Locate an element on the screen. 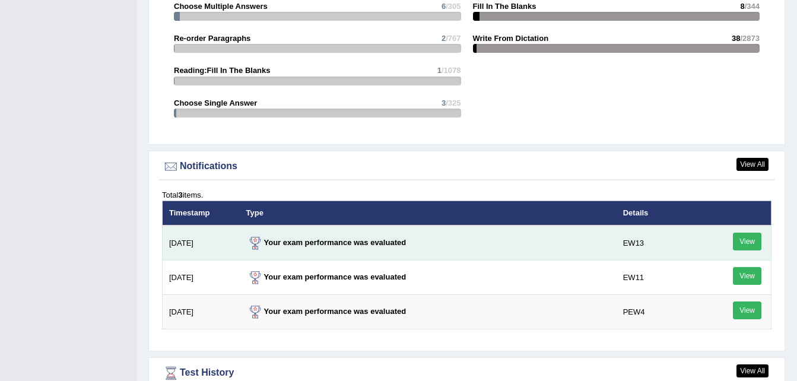 Image resolution: width=797 pixels, height=381 pixels. th: Details is located at coordinates (658, 213).